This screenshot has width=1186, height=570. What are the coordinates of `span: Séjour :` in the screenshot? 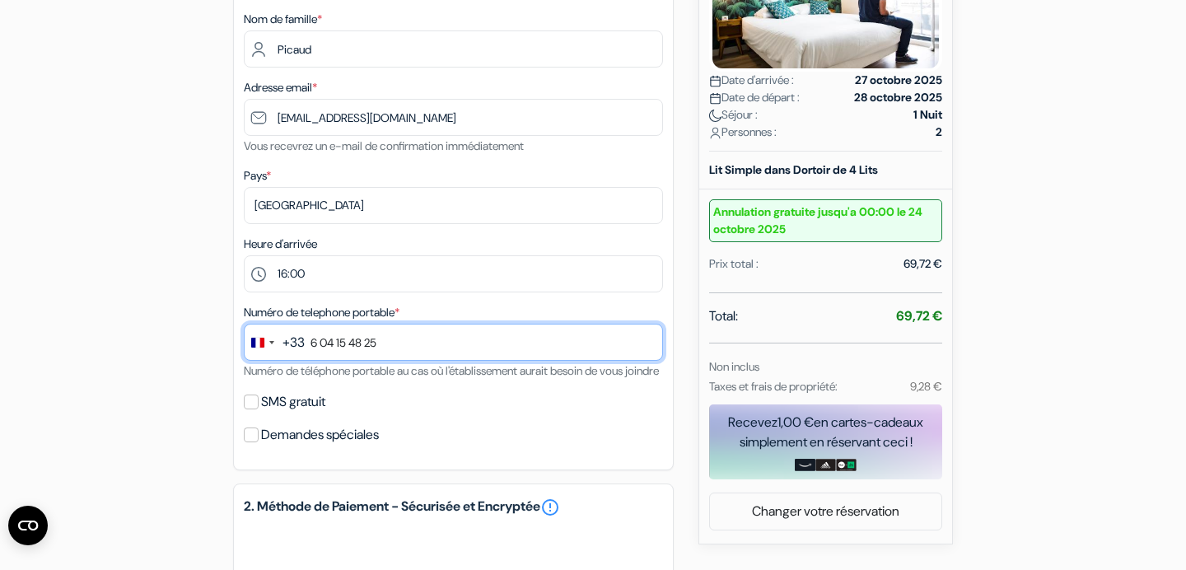 It's located at (733, 115).